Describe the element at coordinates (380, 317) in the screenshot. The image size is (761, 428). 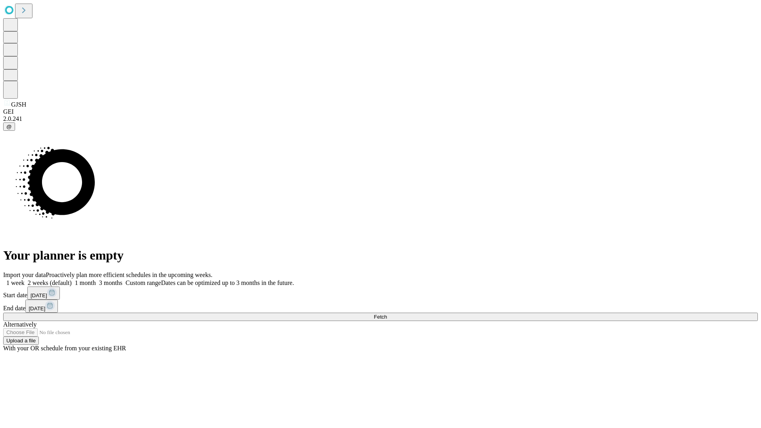
I see `span: Fetch` at that location.